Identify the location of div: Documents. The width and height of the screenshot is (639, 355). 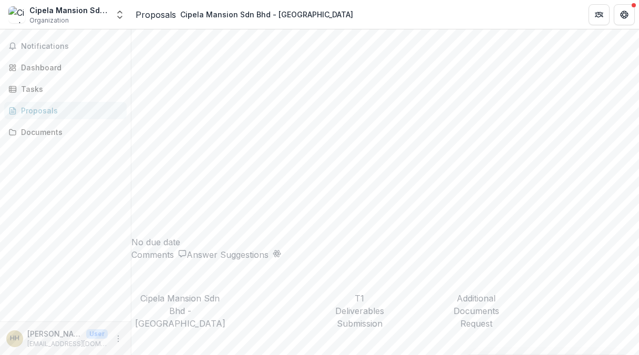
(69, 132).